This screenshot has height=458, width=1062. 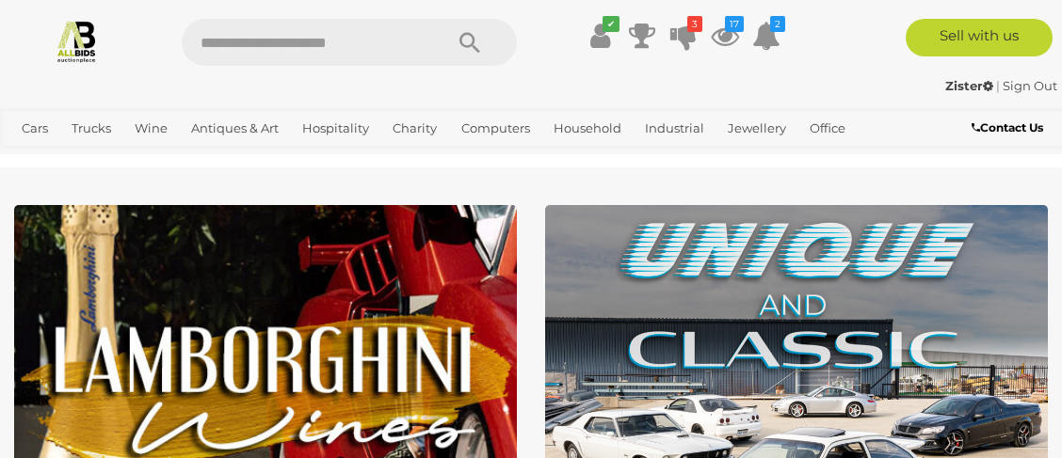 I want to click on a: Jewellery, so click(x=757, y=128).